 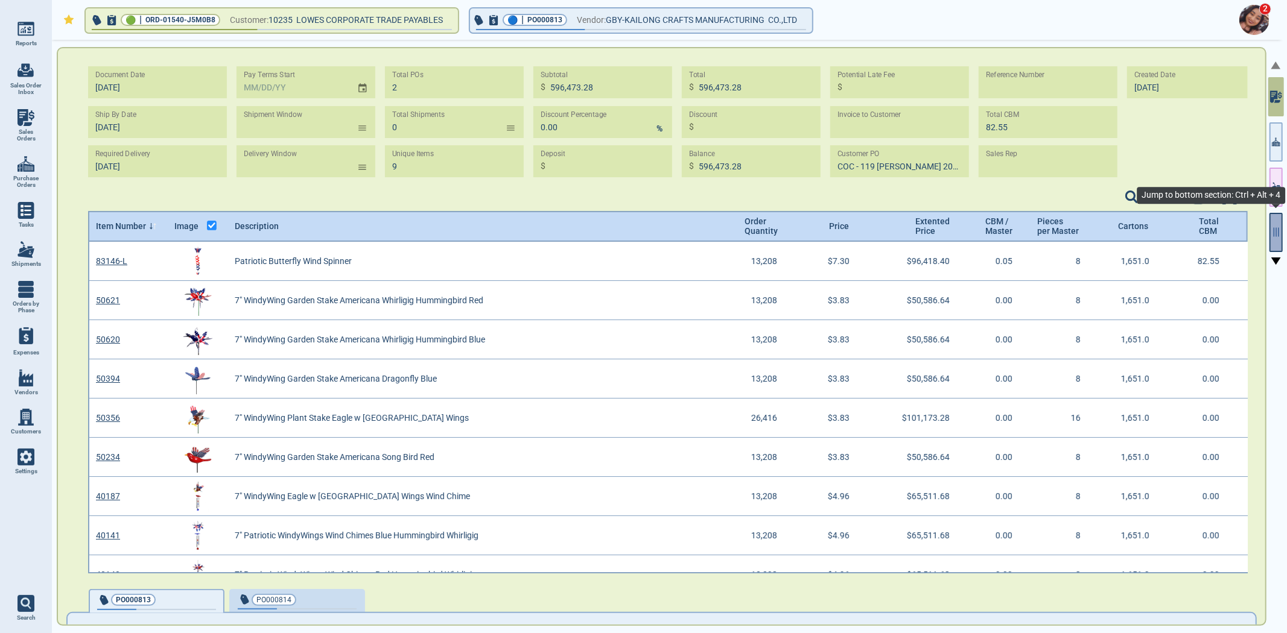 I want to click on span: Tasks, so click(x=26, y=225).